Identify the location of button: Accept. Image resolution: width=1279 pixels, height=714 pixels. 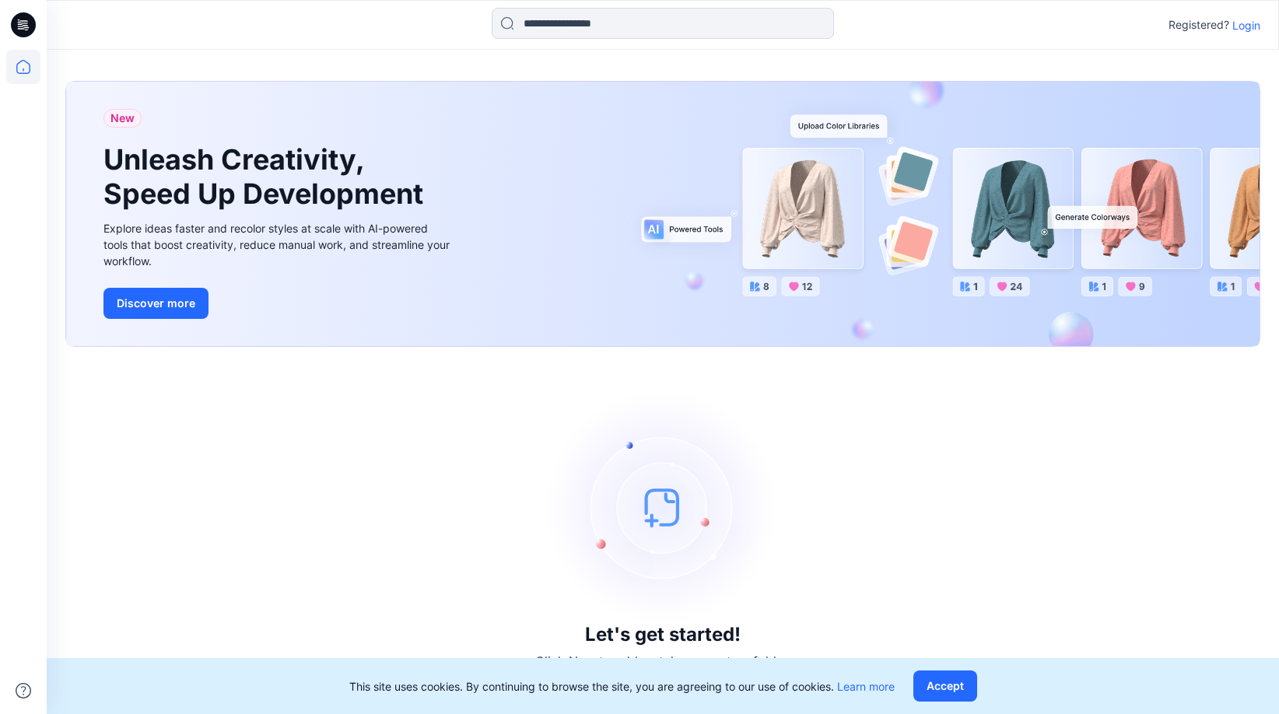
(945, 686).